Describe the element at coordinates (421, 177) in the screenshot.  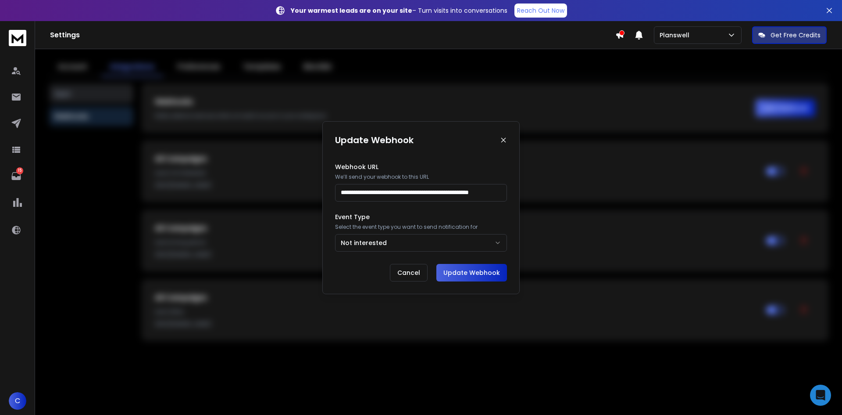
I see `p: We’ll send your webhook to this URL` at that location.